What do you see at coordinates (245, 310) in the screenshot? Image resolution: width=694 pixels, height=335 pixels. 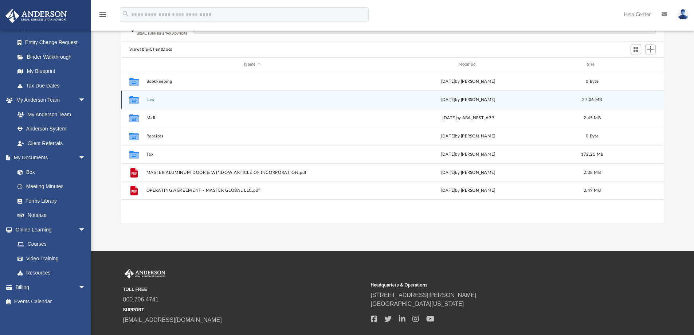 I see `small: SUPPORT` at bounding box center [245, 310].